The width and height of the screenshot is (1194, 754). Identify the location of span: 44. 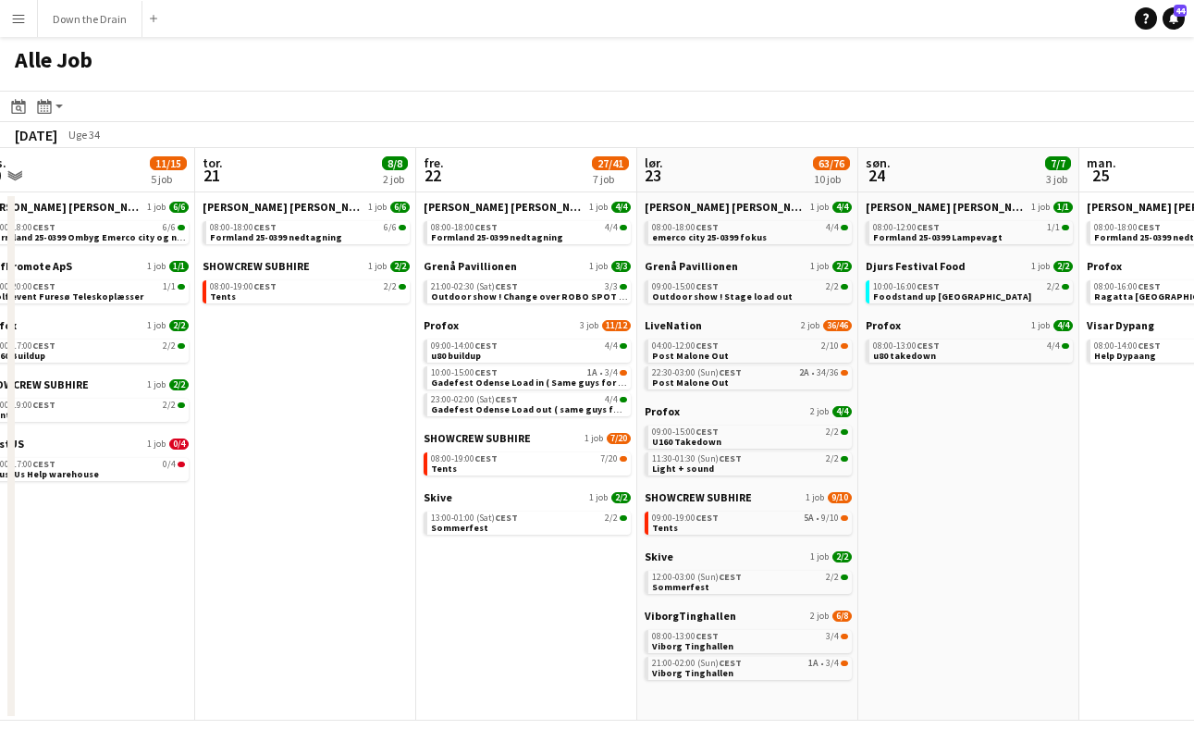
(1181, 10).